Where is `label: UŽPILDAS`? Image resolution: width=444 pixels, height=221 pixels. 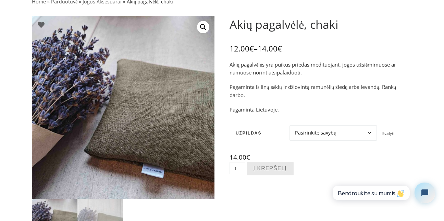
label: UŽPILDAS is located at coordinates (248, 133).